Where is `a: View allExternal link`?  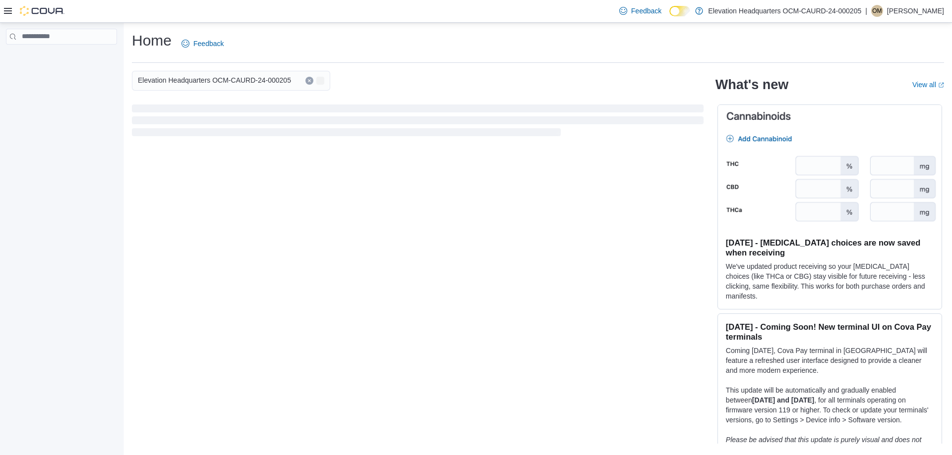 a: View allExternal link is located at coordinates (928, 85).